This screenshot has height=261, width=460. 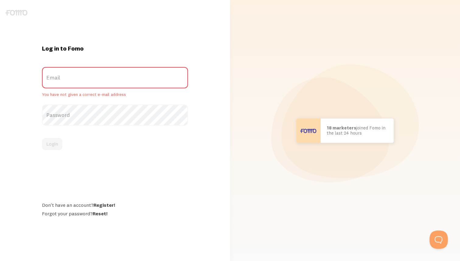 I want to click on h1: Log in to Fomo, so click(x=115, y=48).